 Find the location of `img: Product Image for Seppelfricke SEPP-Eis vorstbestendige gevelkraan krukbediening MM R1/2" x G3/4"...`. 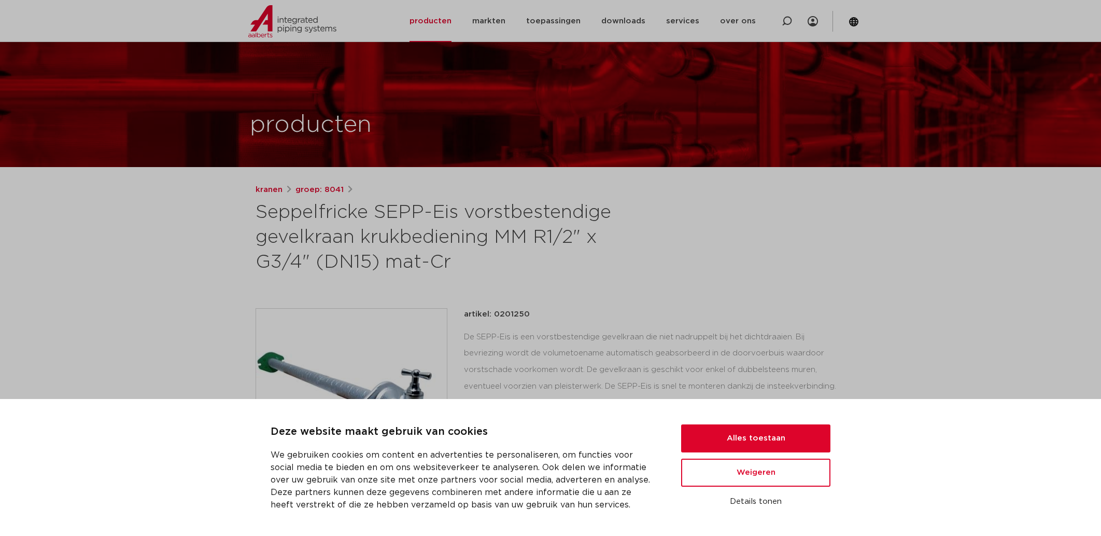

img: Product Image for Seppelfricke SEPP-Eis vorstbestendige gevelkraan krukbediening MM R1/2" x G3/4"... is located at coordinates (352, 404).